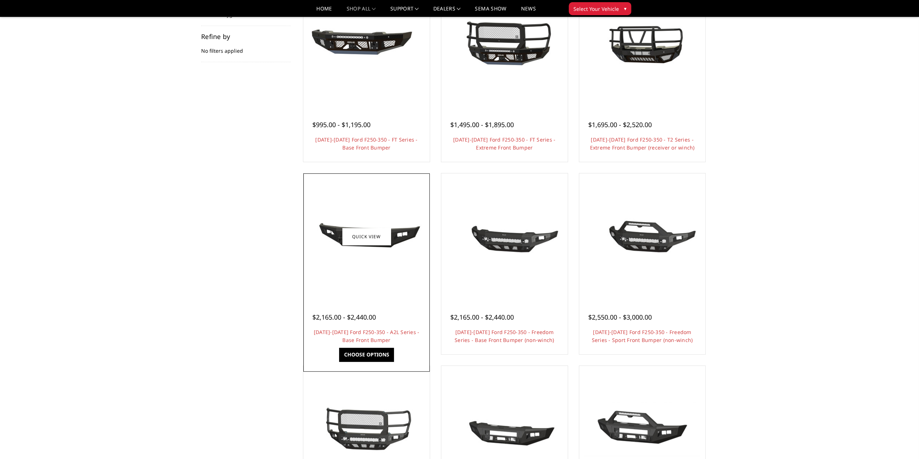 This screenshot has width=919, height=459. Describe the element at coordinates (366, 44) in the screenshot. I see `img: 2023-2025 Ford F250-350 - FT Series - Base Front Bumper` at that location.